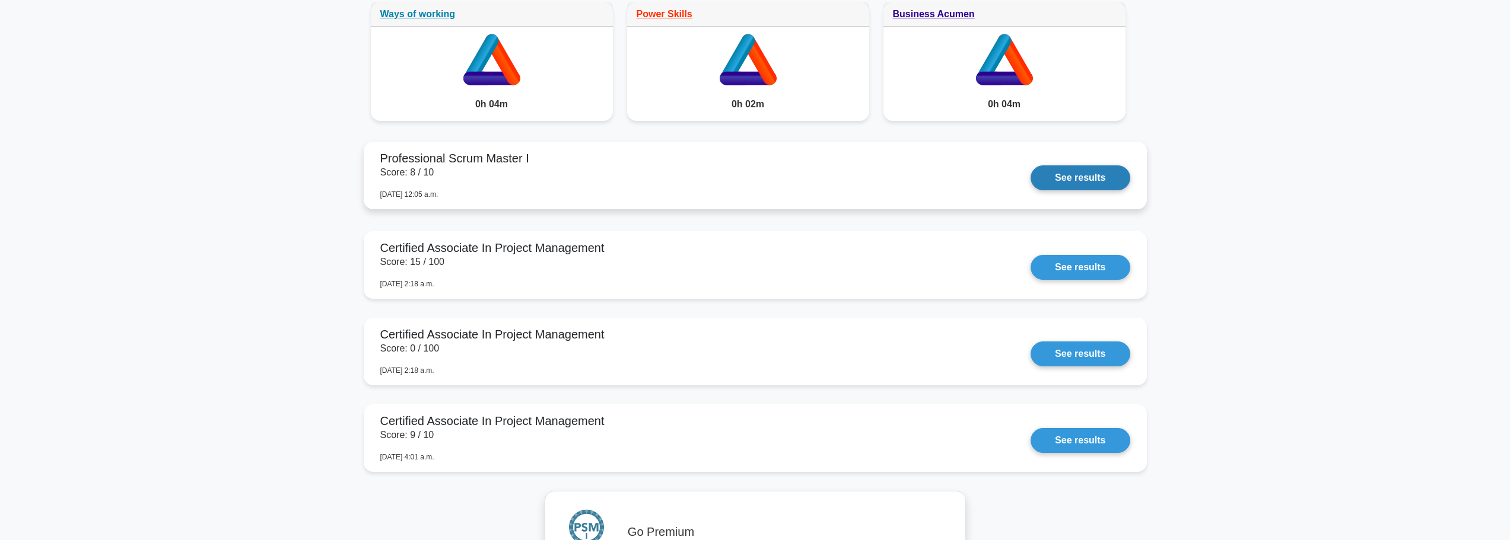  I want to click on a: Ways of working, so click(418, 14).